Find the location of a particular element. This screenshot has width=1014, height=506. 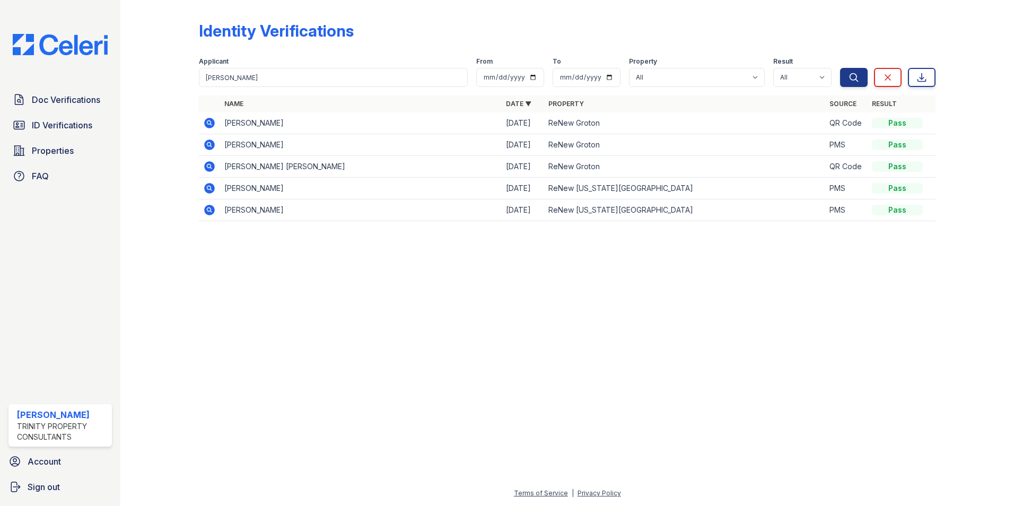

a: ID Verifications is located at coordinates (60, 125).